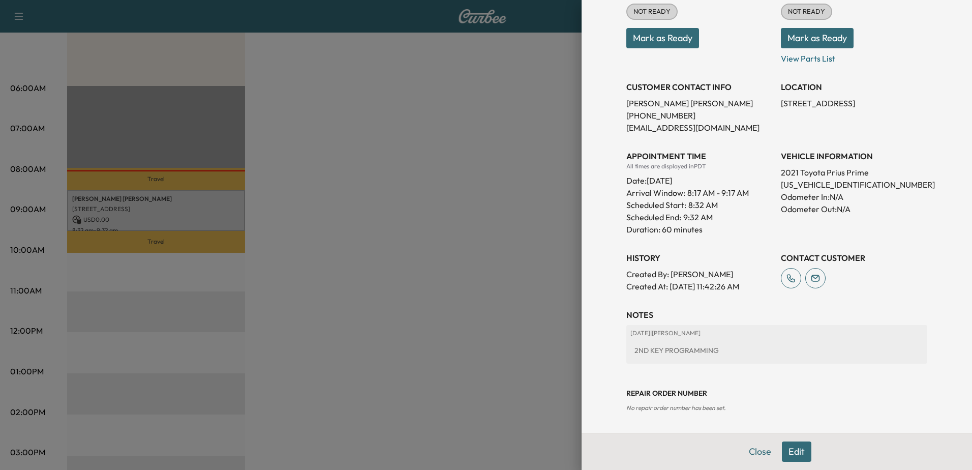  I want to click on p: Odometer In: N/A, so click(854, 197).